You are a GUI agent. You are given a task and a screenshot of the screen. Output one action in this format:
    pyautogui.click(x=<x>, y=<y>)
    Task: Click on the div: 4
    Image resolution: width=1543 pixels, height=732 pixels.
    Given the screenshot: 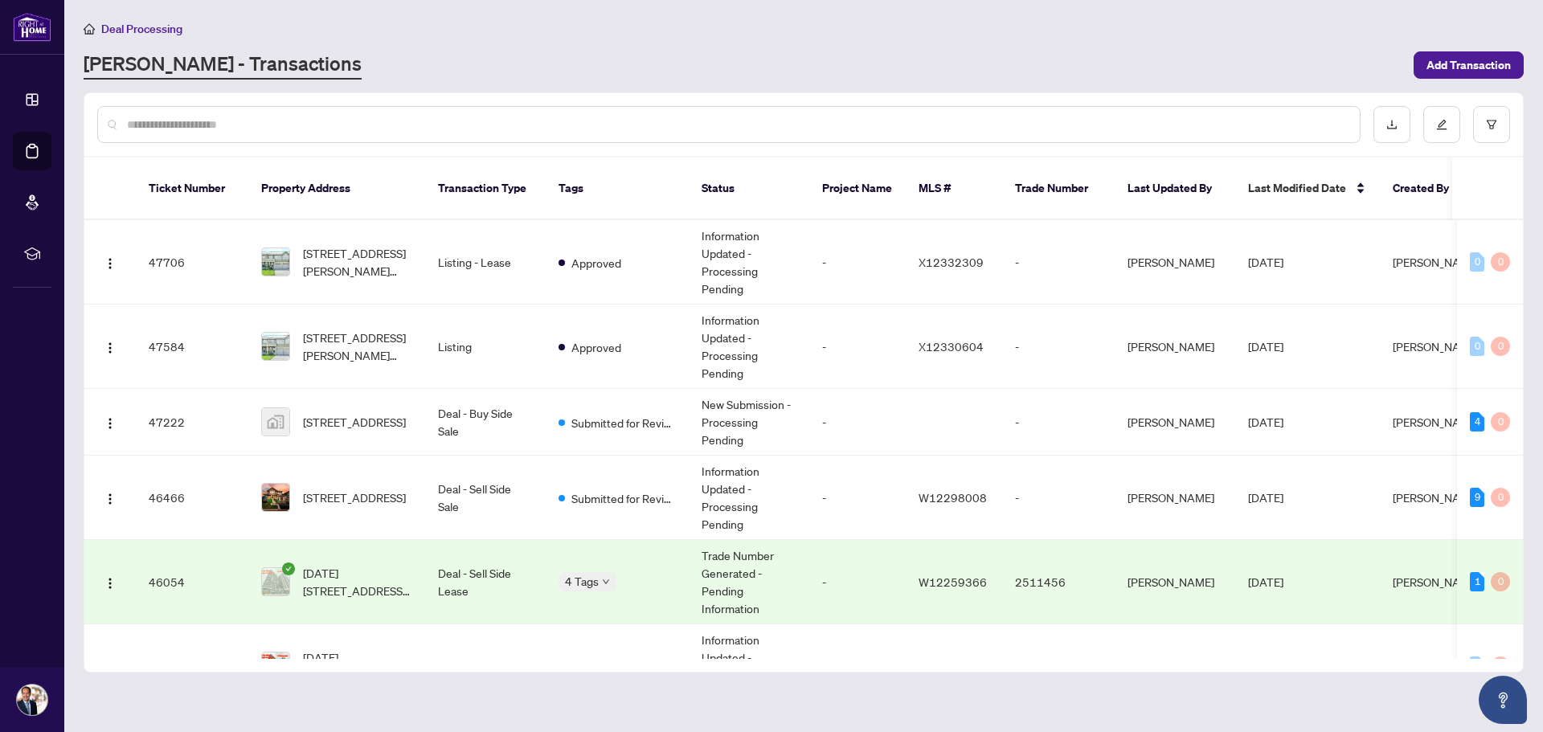 What is the action you would take?
    pyautogui.click(x=1478, y=422)
    